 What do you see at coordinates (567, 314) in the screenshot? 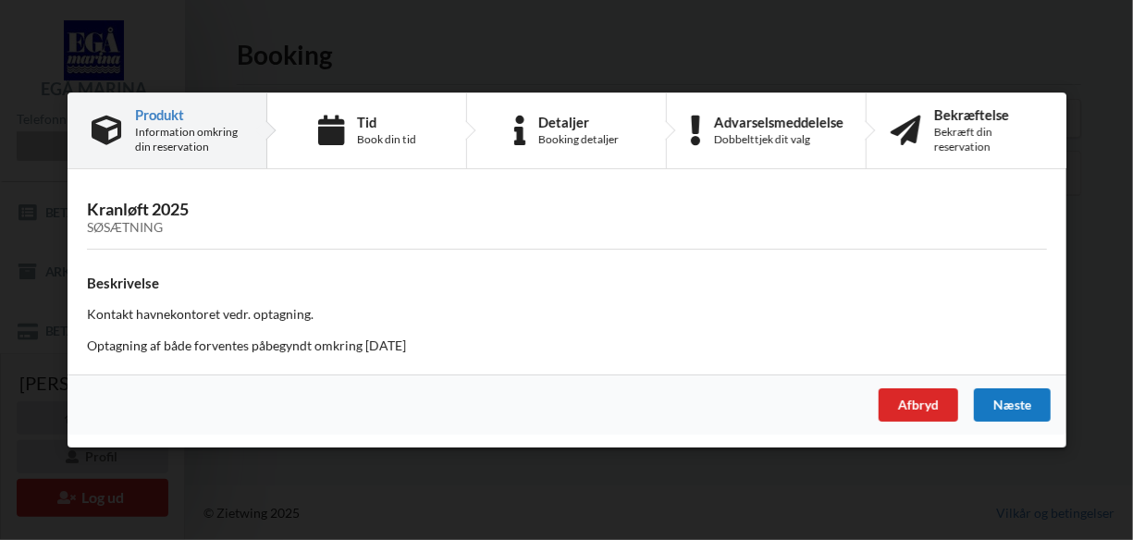
I see `p: Kontakt havnekontoret vedr. optagning.` at bounding box center [567, 314].